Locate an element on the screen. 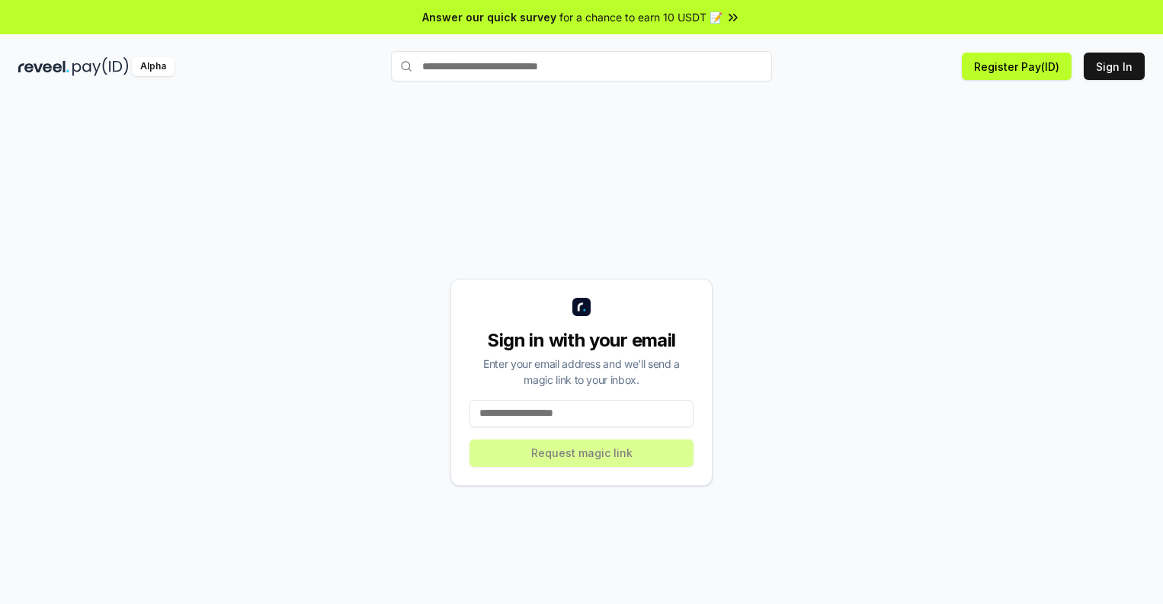 The width and height of the screenshot is (1163, 604). img: logo_small is located at coordinates (581, 307).